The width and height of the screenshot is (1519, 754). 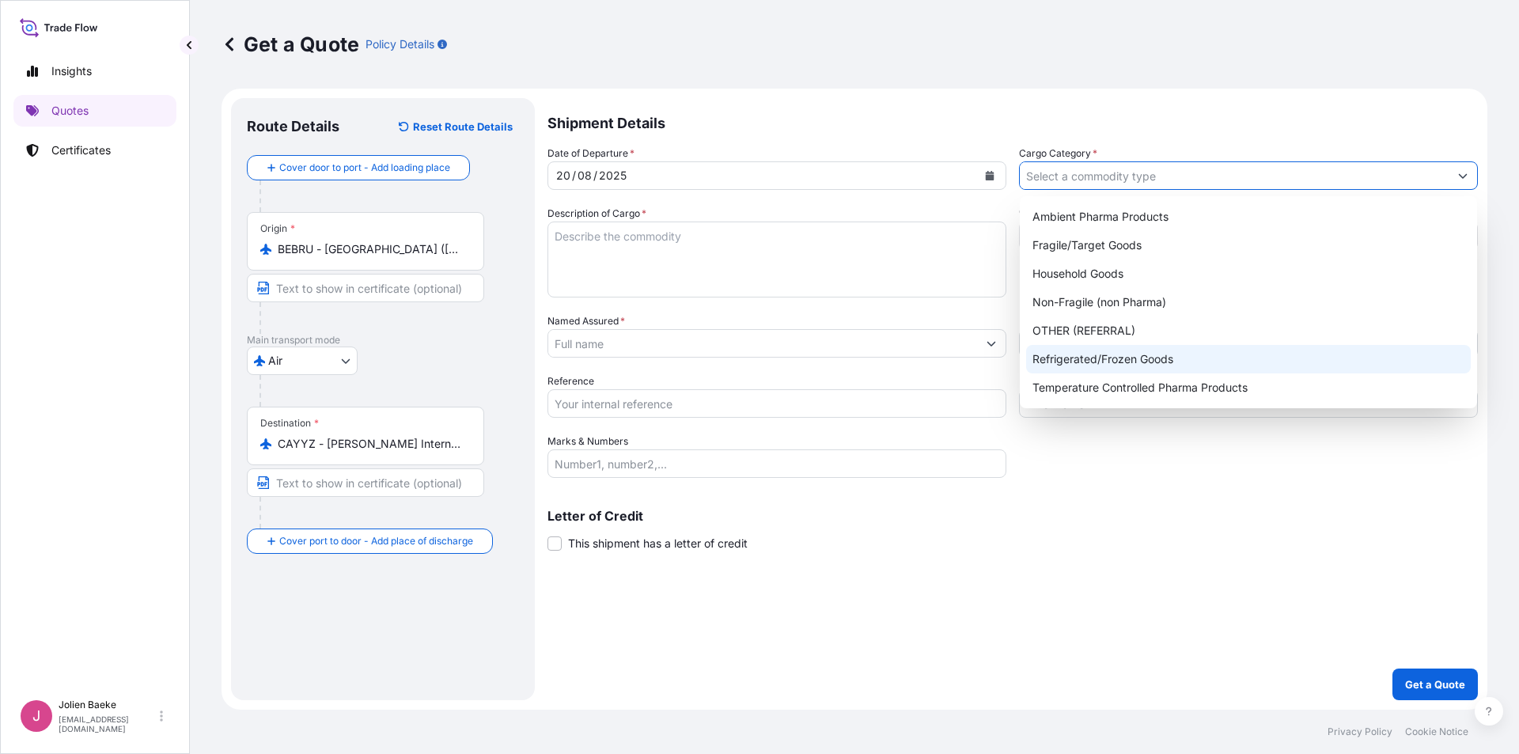 I want to click on span: This shipment has a letter of credit, so click(x=658, y=544).